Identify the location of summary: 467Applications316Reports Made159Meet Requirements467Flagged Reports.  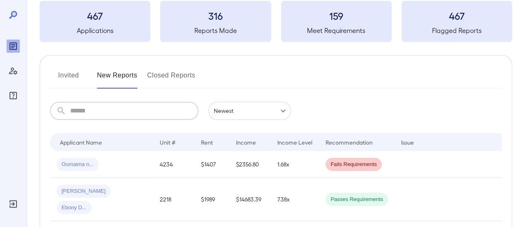
(276, 21).